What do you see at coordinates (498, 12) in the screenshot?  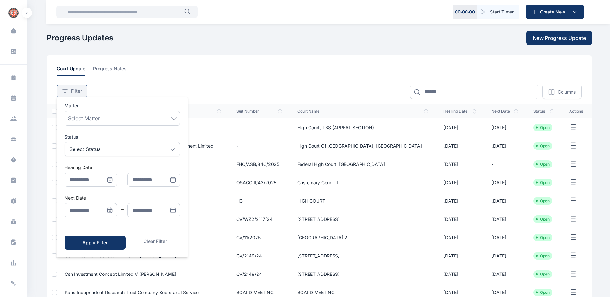 I see `button: Start Timer` at bounding box center [498, 12].